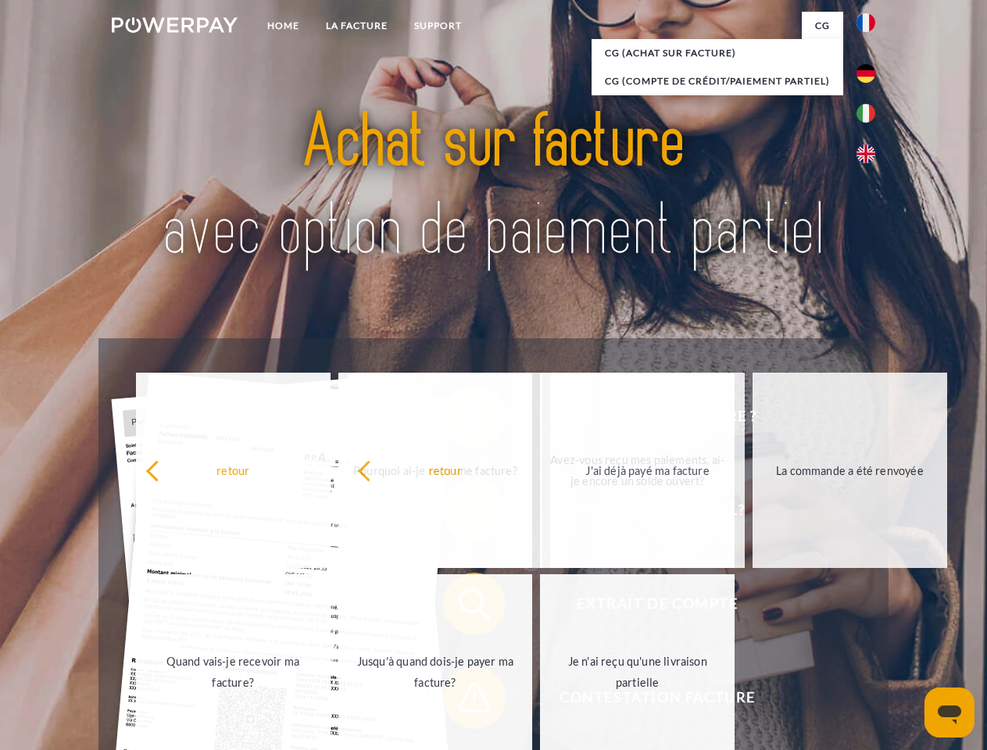 The width and height of the screenshot is (987, 750). Describe the element at coordinates (356, 26) in the screenshot. I see `a: LA FACTURE` at that location.